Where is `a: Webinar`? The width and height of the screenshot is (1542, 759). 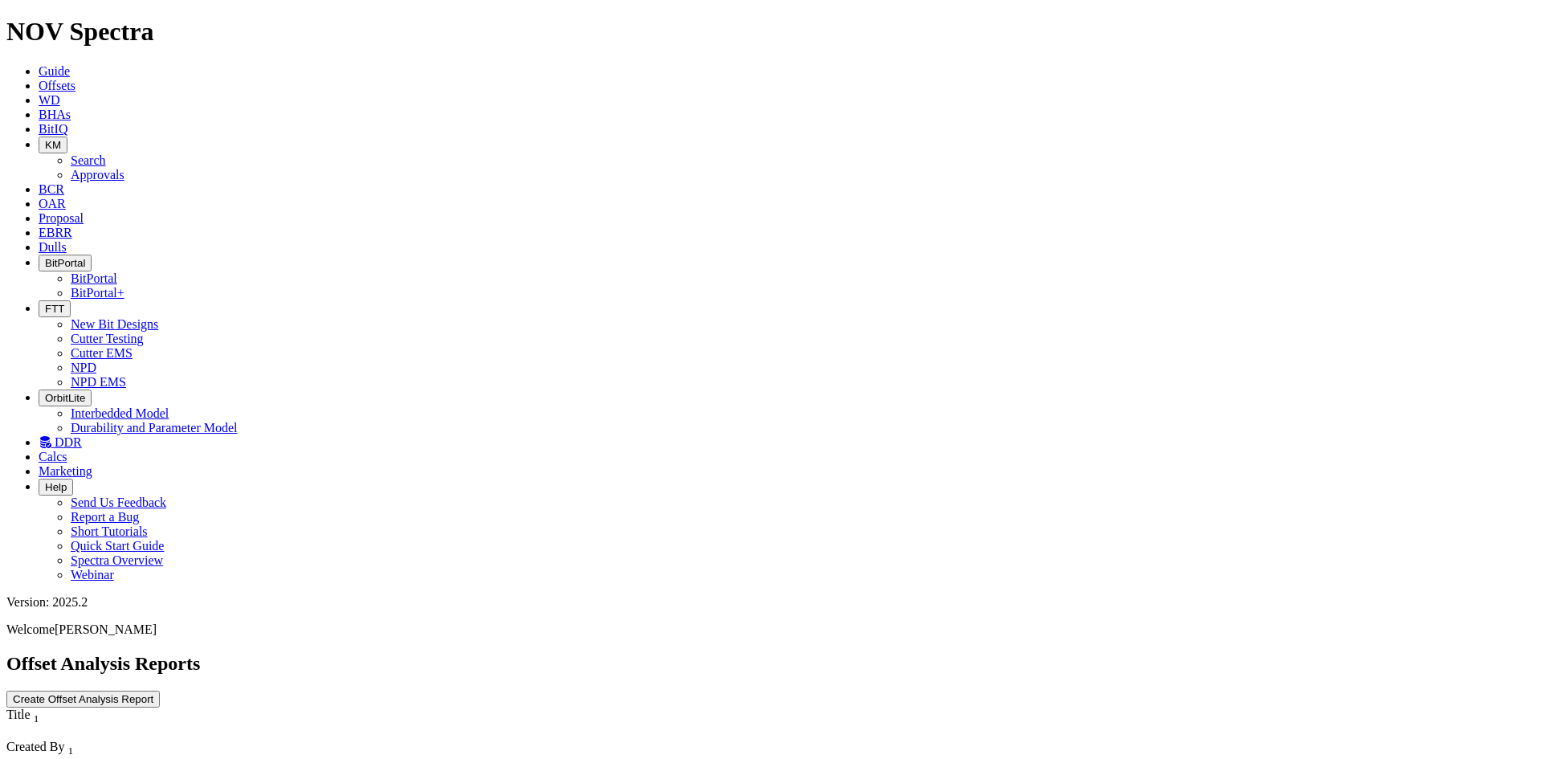 a: Webinar is located at coordinates (92, 574).